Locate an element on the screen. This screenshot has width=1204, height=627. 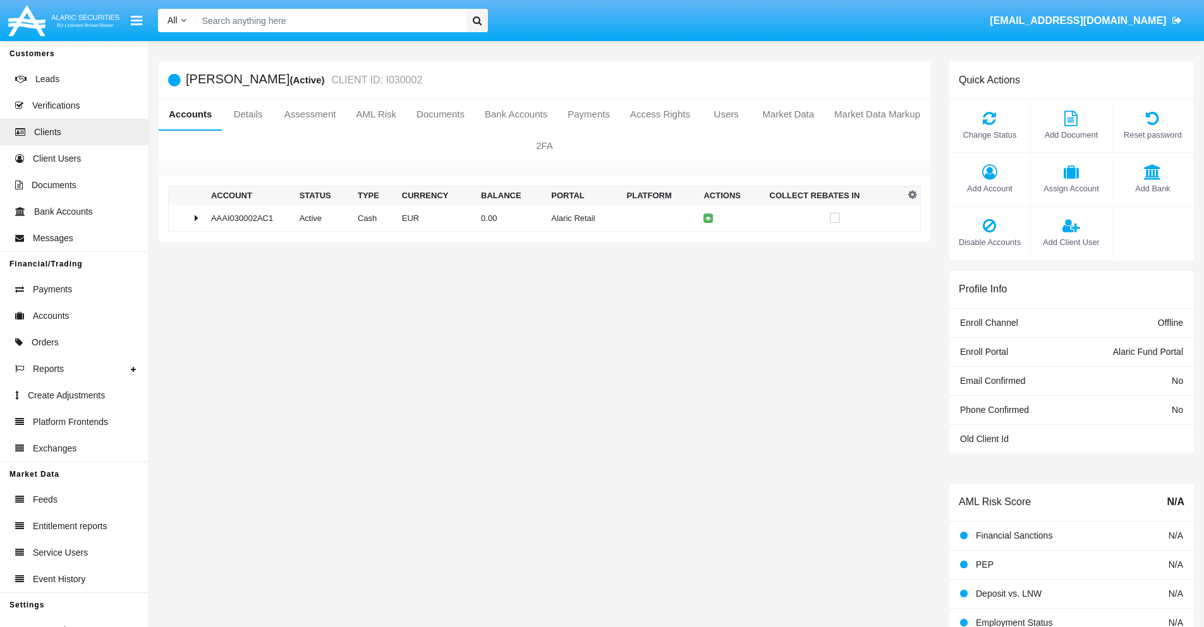
span: Phone Confirmed is located at coordinates (994, 410).